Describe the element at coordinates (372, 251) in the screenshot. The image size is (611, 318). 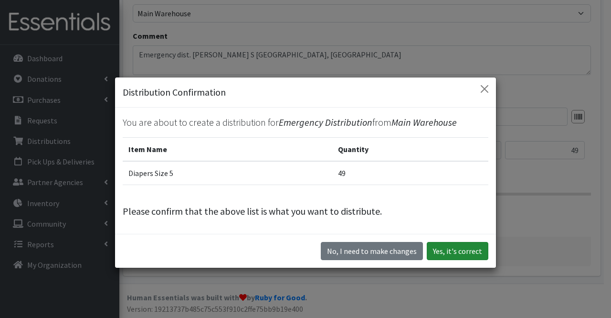
I see `button: No I need to make changes` at that location.